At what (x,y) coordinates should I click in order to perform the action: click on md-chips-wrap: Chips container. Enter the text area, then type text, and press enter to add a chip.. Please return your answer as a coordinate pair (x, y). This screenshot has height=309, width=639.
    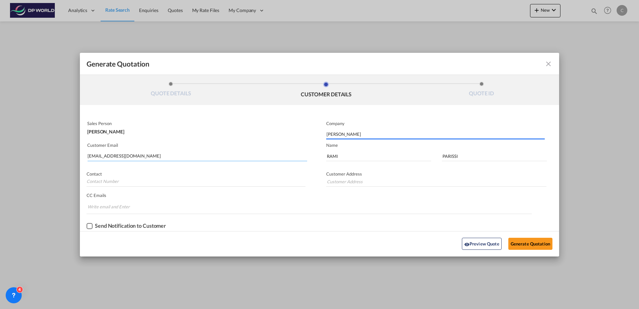
    Looking at the image, I should click on (309, 207).